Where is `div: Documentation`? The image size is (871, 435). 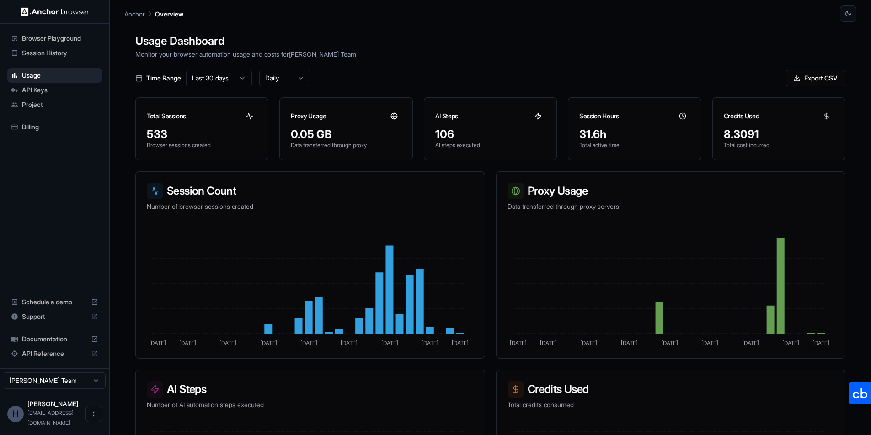
div: Documentation is located at coordinates (54, 339).